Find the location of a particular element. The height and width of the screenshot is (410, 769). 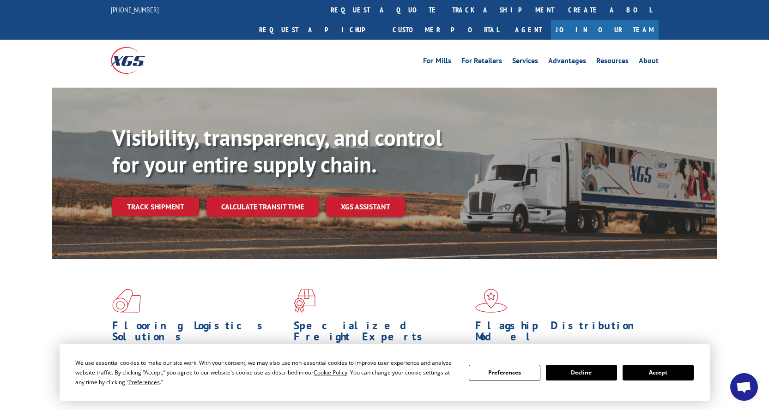

h1: Specialized Freight Experts is located at coordinates (381, 334).